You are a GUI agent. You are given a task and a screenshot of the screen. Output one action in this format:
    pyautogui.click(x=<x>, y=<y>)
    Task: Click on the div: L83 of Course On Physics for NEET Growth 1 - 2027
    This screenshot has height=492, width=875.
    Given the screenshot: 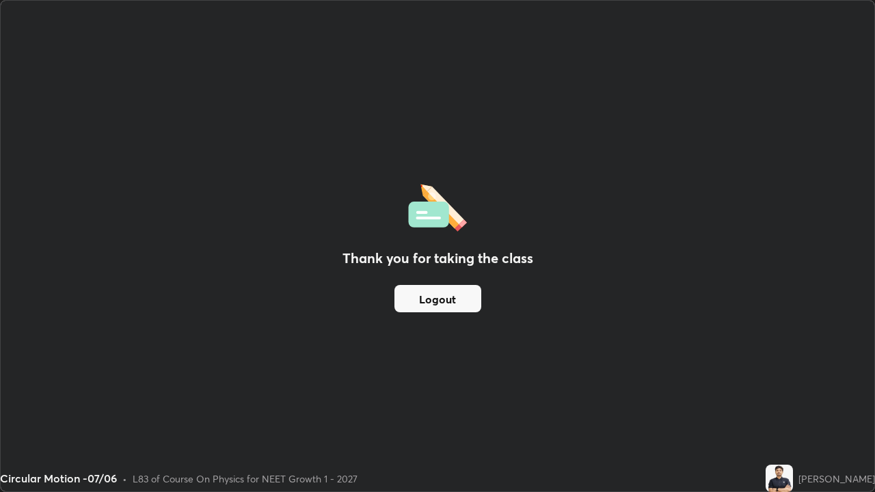 What is the action you would take?
    pyautogui.click(x=245, y=479)
    